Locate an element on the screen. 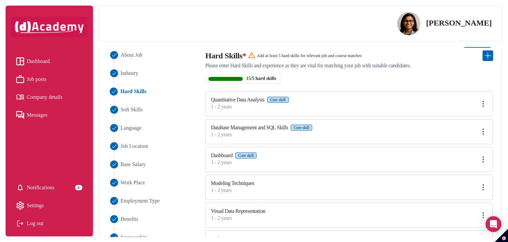  div: Log out is located at coordinates (49, 223).